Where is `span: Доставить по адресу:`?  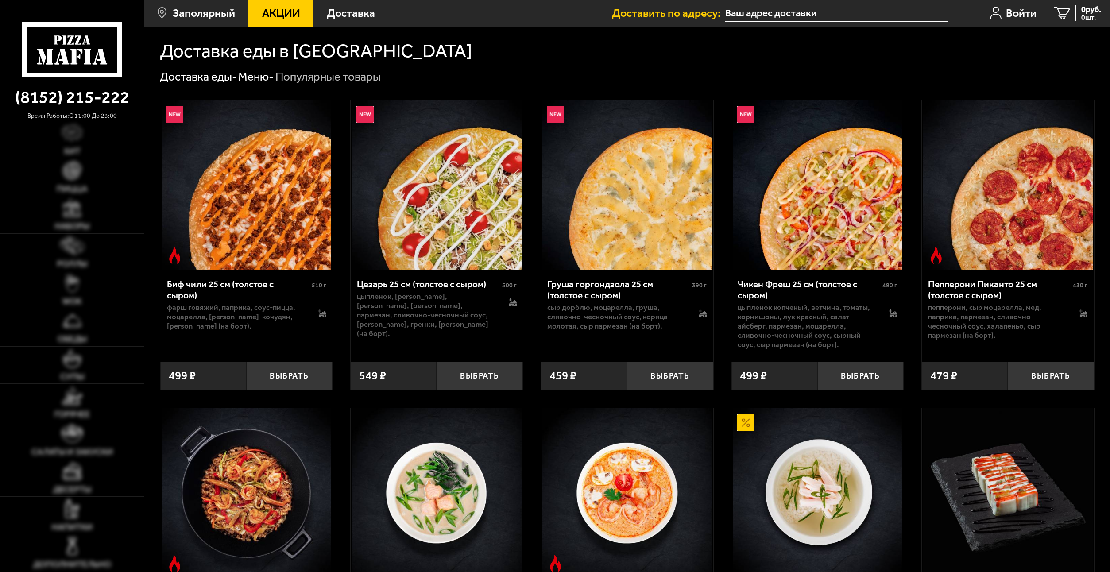
span: Доставить по адресу: is located at coordinates (669, 13).